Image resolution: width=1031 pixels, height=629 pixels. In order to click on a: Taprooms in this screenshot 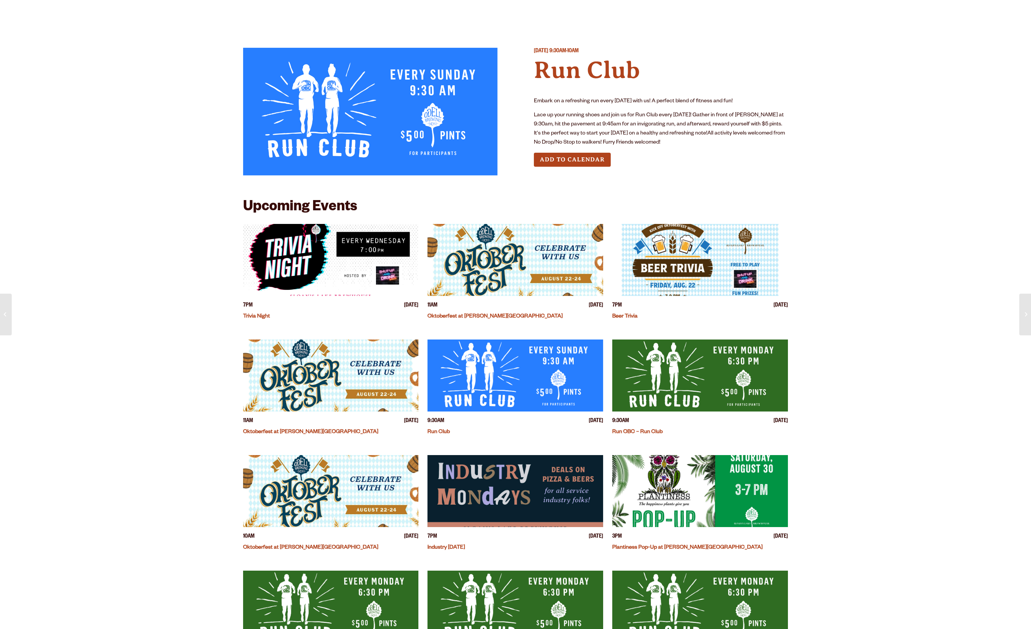, I will do `click(334, 22)`.